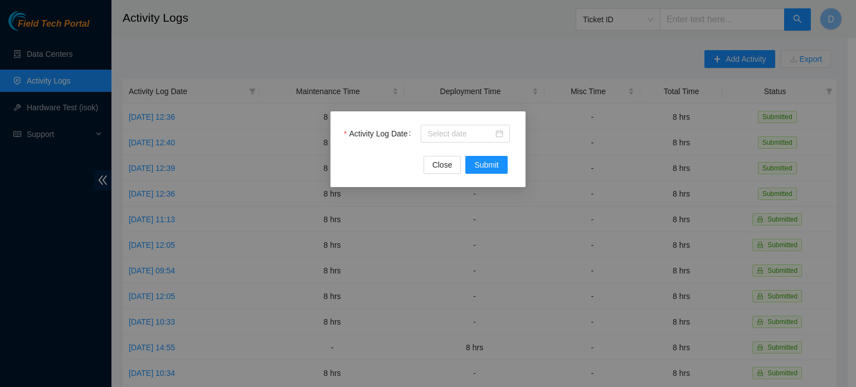 The image size is (856, 387). Describe the element at coordinates (443, 165) in the screenshot. I see `span: Close` at that location.